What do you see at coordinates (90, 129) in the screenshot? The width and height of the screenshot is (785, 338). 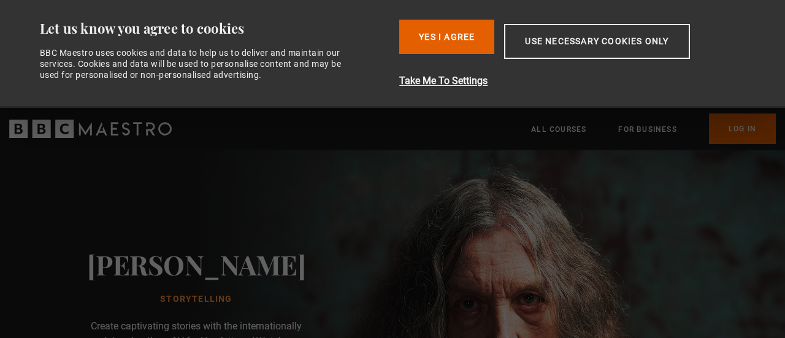 I see `a: BBC Maestro` at bounding box center [90, 129].